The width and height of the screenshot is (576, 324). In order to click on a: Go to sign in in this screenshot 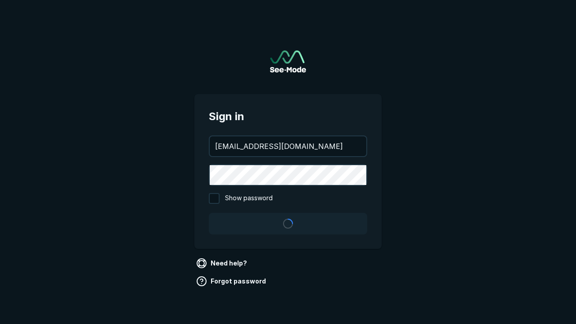, I will do `click(288, 61)`.